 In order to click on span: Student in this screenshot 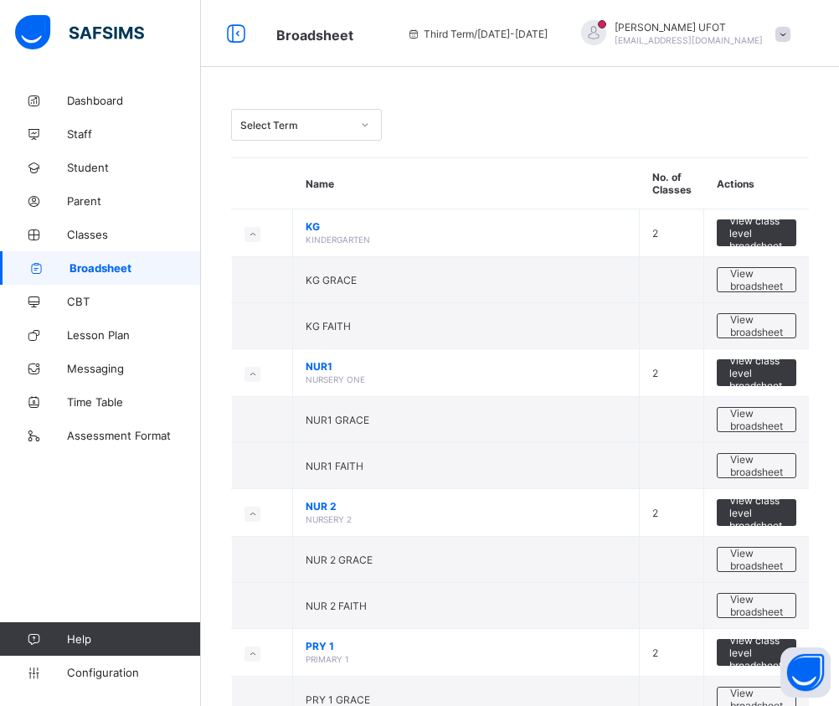, I will do `click(134, 168)`.